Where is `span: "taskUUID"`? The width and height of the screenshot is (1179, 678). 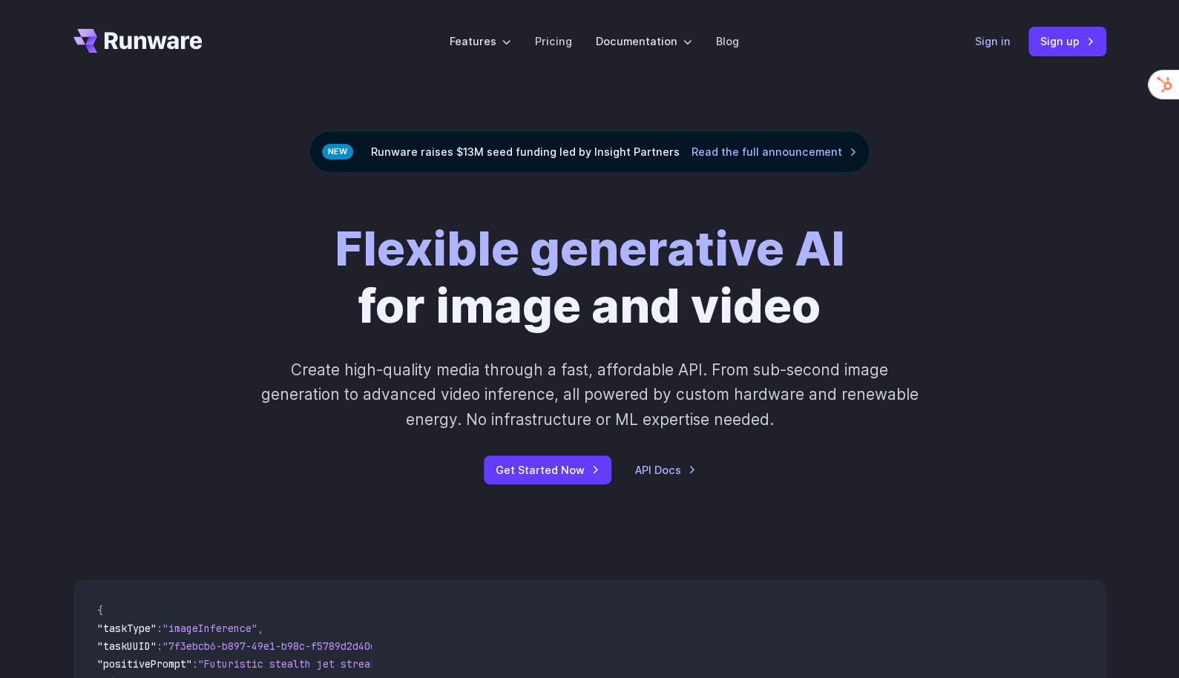 span: "taskUUID" is located at coordinates (127, 646).